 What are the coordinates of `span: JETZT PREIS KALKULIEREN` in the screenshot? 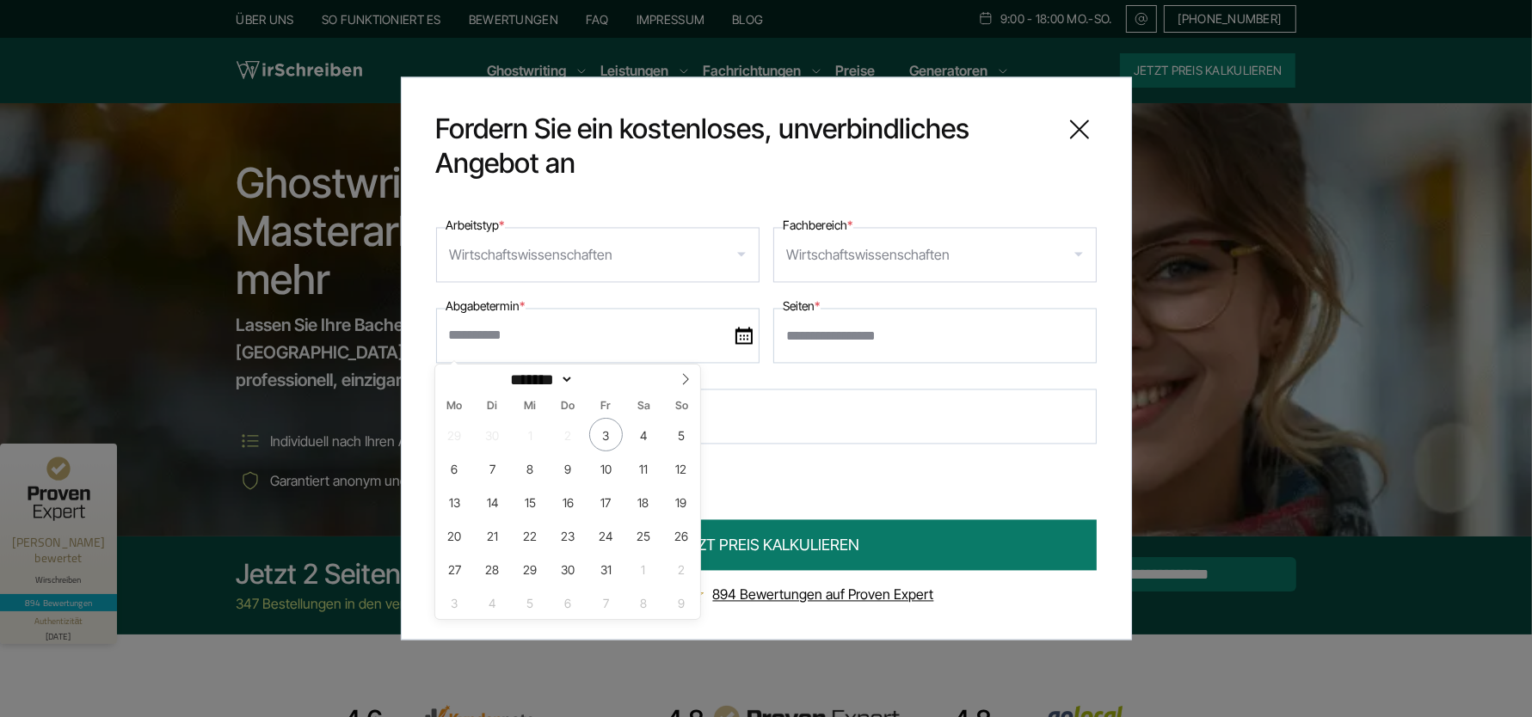 It's located at (766, 545).